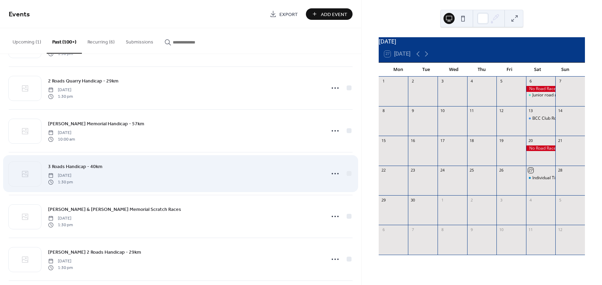 This screenshot has height=285, width=602. What do you see at coordinates (530, 170) in the screenshot?
I see `div: 27` at bounding box center [530, 170].